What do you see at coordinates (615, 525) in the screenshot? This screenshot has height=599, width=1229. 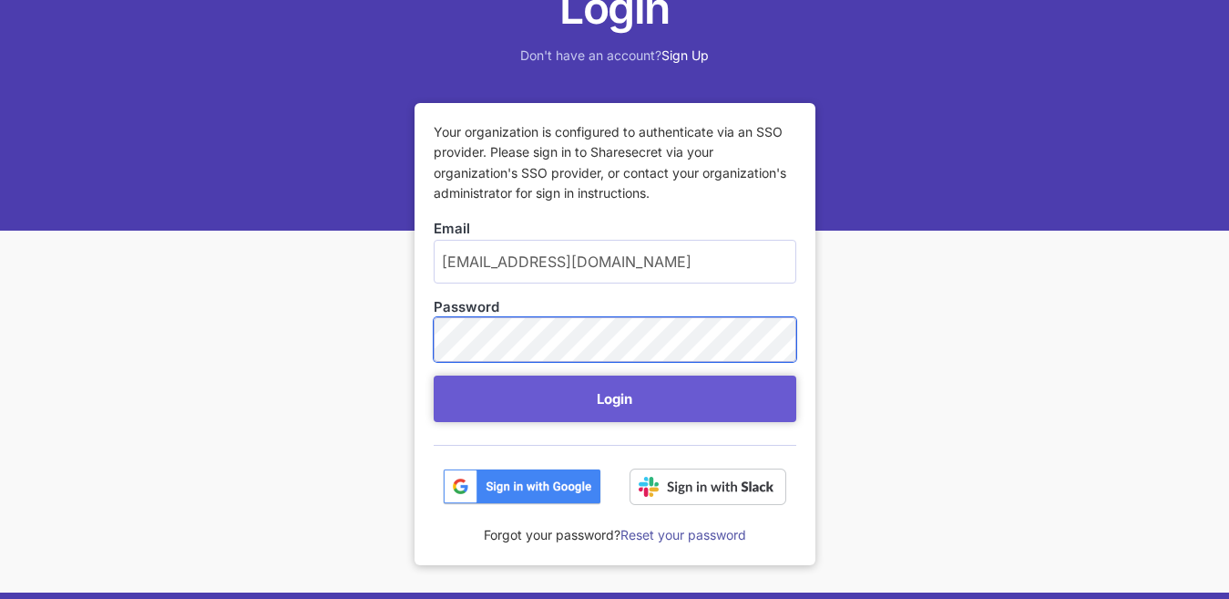 I see `div: Forgot your password?` at bounding box center [615, 525].